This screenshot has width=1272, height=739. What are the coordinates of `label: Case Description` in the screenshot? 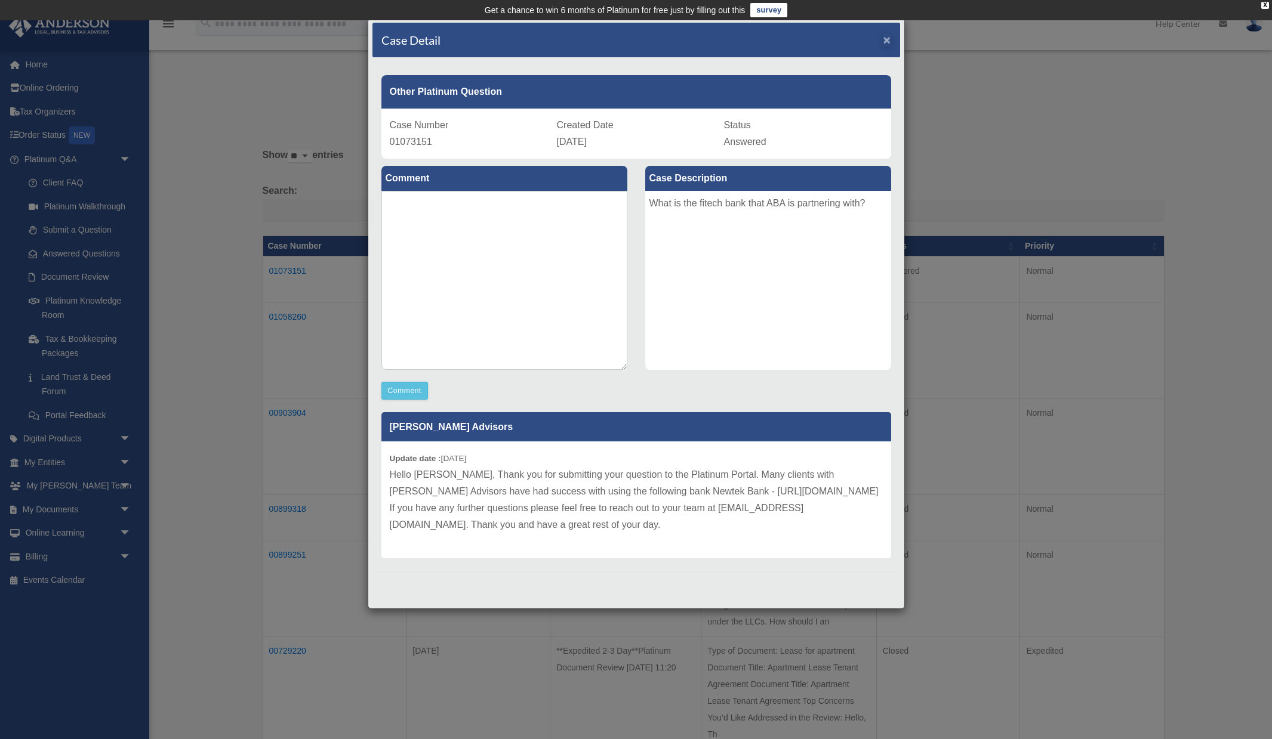 It's located at (768, 178).